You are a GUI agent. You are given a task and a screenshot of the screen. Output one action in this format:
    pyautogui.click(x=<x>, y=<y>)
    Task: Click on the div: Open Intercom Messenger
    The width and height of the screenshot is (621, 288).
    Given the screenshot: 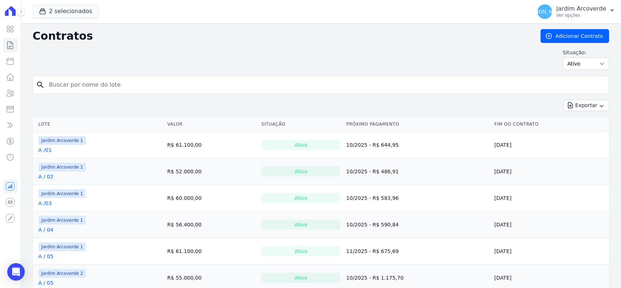 What is the action you would take?
    pyautogui.click(x=16, y=272)
    